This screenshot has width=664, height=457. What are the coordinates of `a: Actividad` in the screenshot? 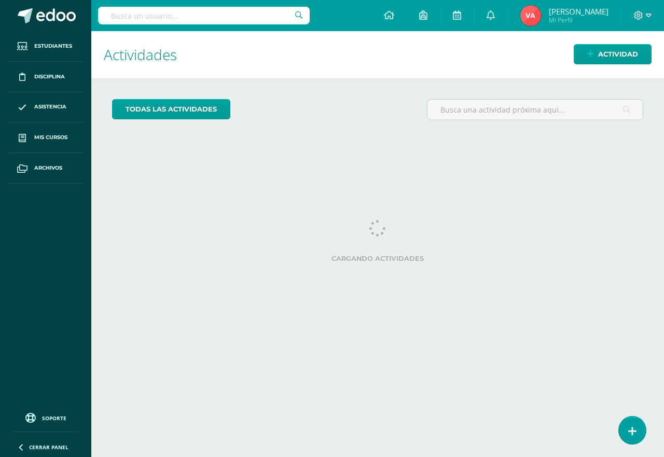 It's located at (613, 54).